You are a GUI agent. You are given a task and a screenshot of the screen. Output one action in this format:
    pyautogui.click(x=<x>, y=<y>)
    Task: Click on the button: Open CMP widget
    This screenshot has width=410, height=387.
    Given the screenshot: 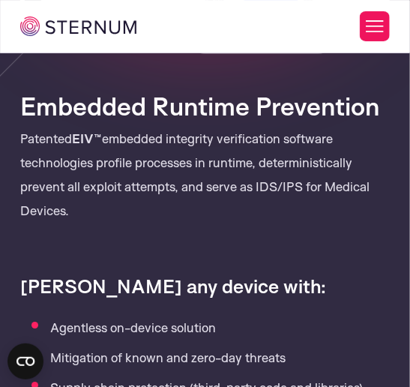 What is the action you would take?
    pyautogui.click(x=25, y=361)
    